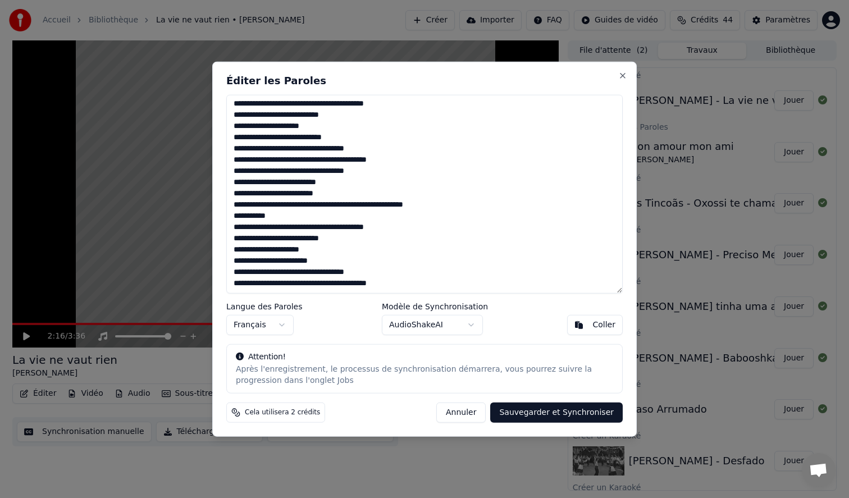 The height and width of the screenshot is (498, 849). I want to click on button: Coller, so click(594, 325).